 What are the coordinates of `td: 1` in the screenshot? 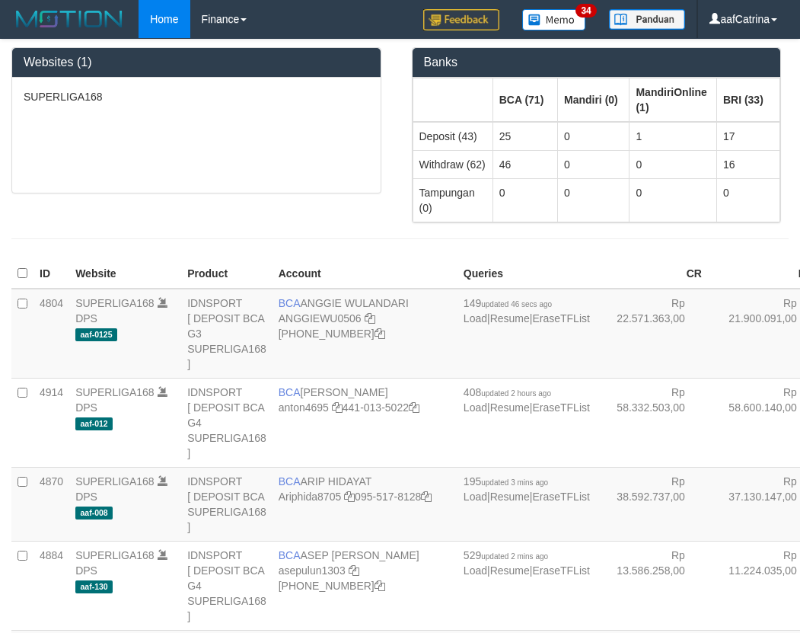 It's located at (673, 136).